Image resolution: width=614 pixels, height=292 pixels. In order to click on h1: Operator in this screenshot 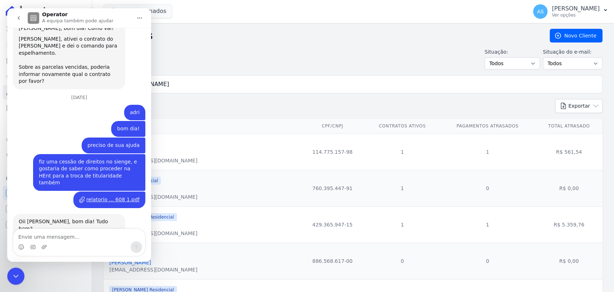, I will do `click(47, 6)`.